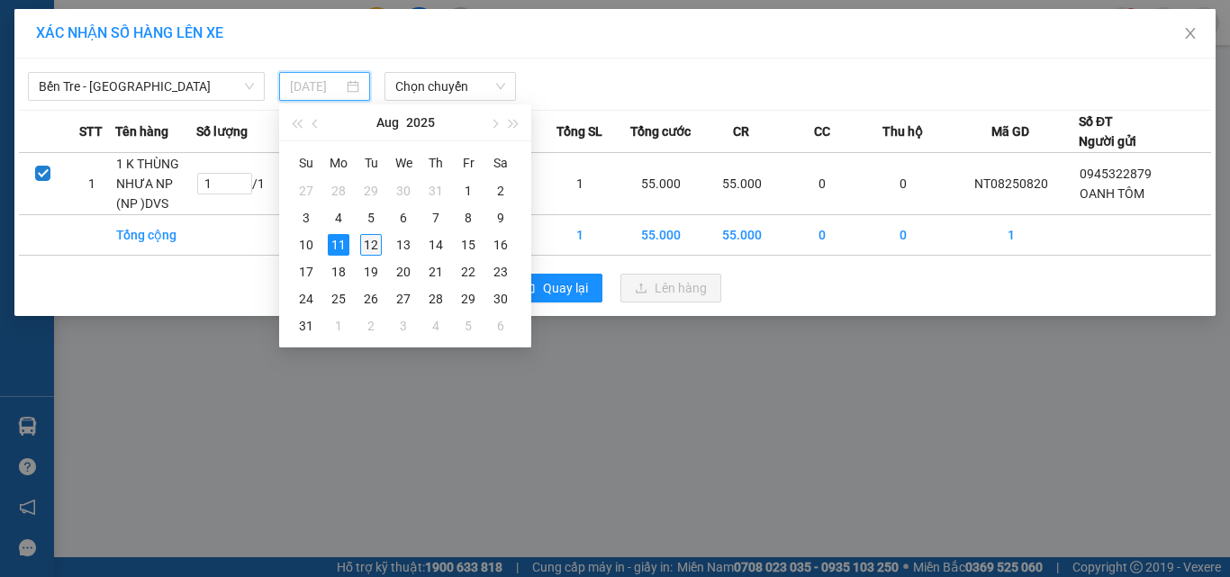 Image resolution: width=1230 pixels, height=577 pixels. What do you see at coordinates (822, 131) in the screenshot?
I see `span: CC` at bounding box center [822, 131].